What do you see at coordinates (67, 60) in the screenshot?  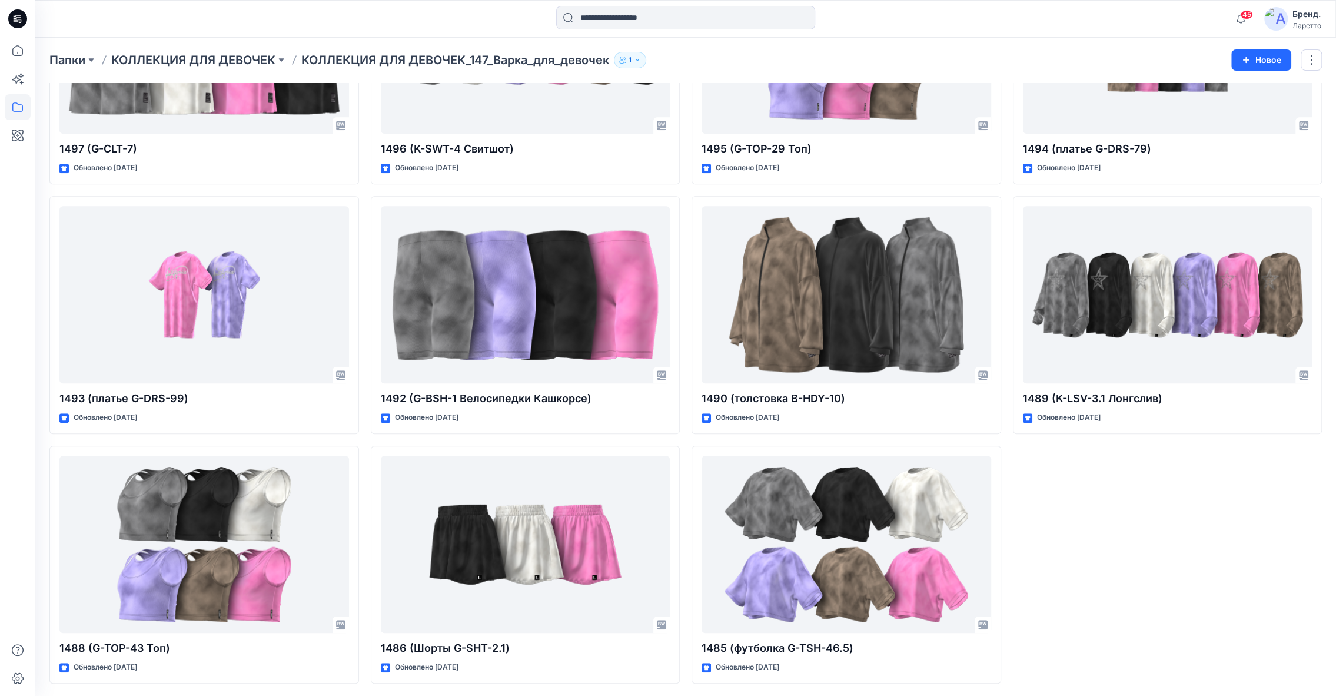 I see `ya-tr-span: Папки` at bounding box center [67, 60].